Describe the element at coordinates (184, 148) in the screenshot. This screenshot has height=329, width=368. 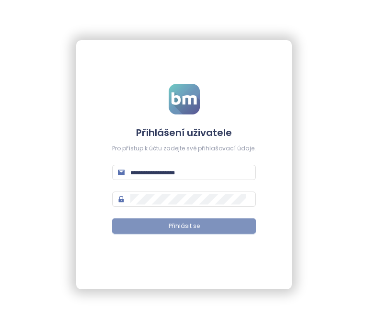
I see `div: Pro přístup k účtu zadejte své přihlašovací údaje.` at that location.